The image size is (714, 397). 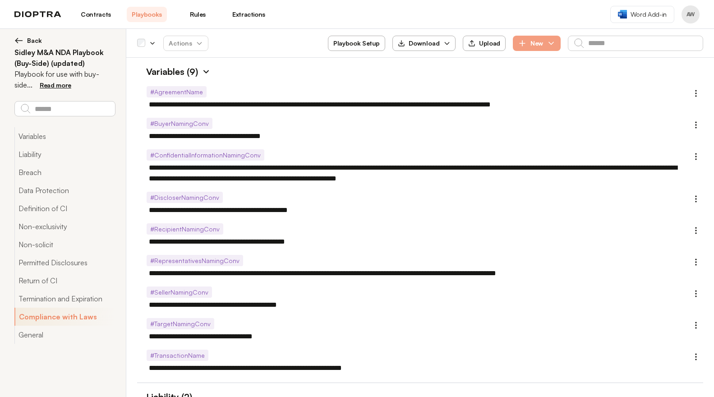 I want to click on button: Profile menu, so click(x=691, y=14).